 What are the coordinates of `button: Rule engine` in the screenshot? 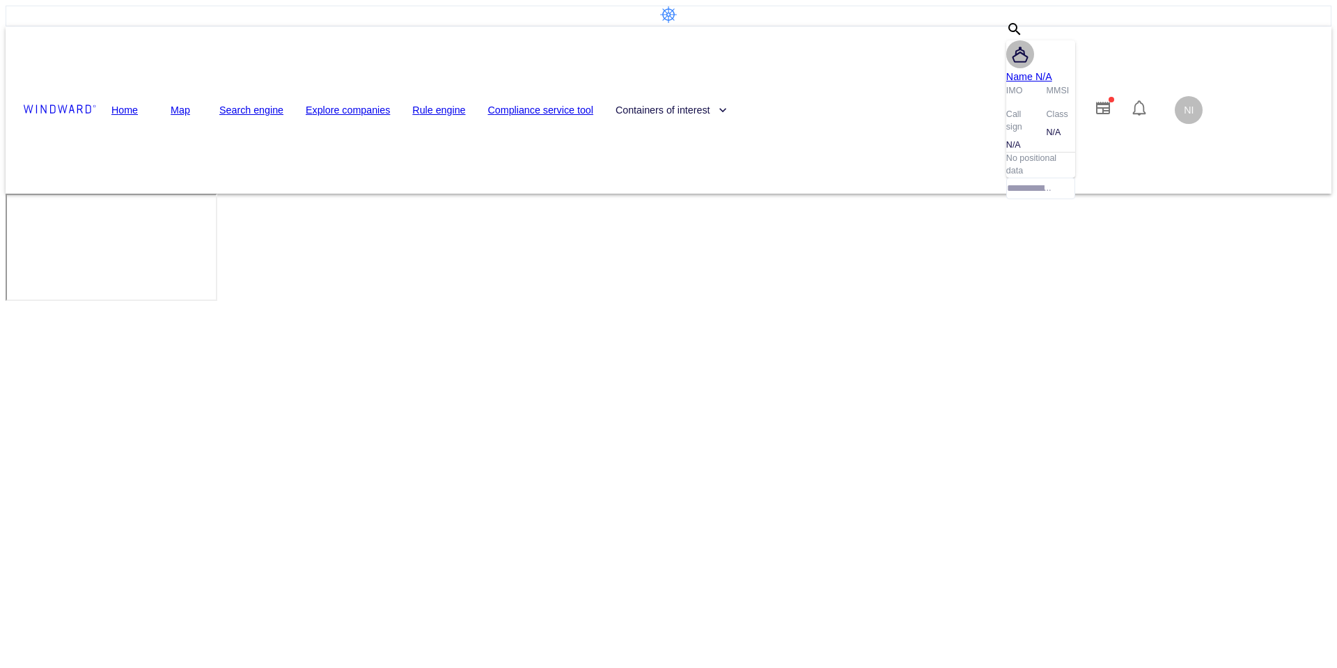 It's located at (439, 110).